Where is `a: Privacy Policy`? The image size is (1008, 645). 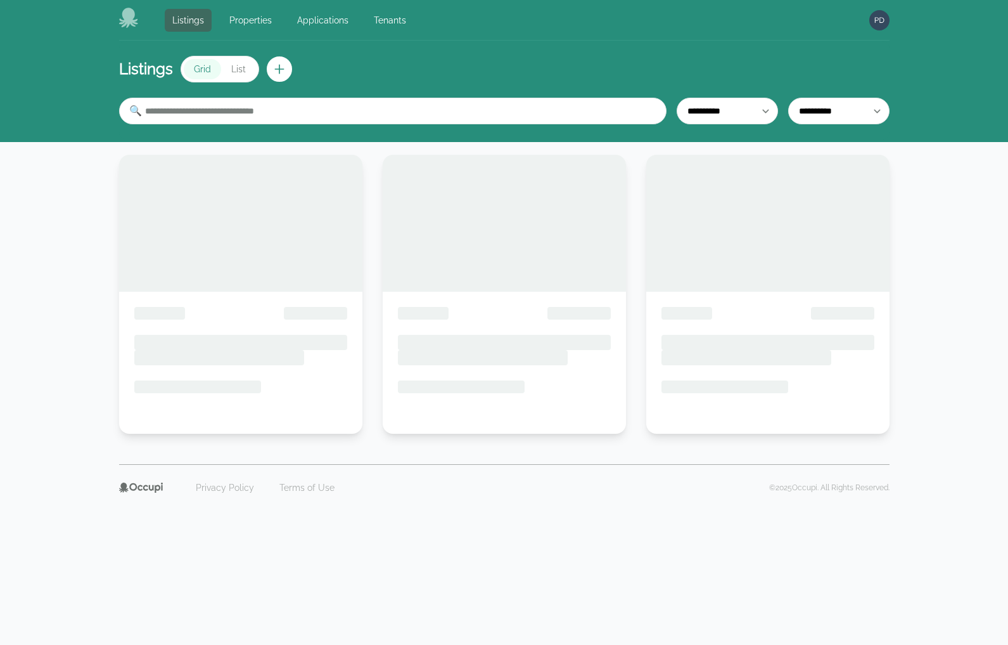 a: Privacy Policy is located at coordinates (225, 487).